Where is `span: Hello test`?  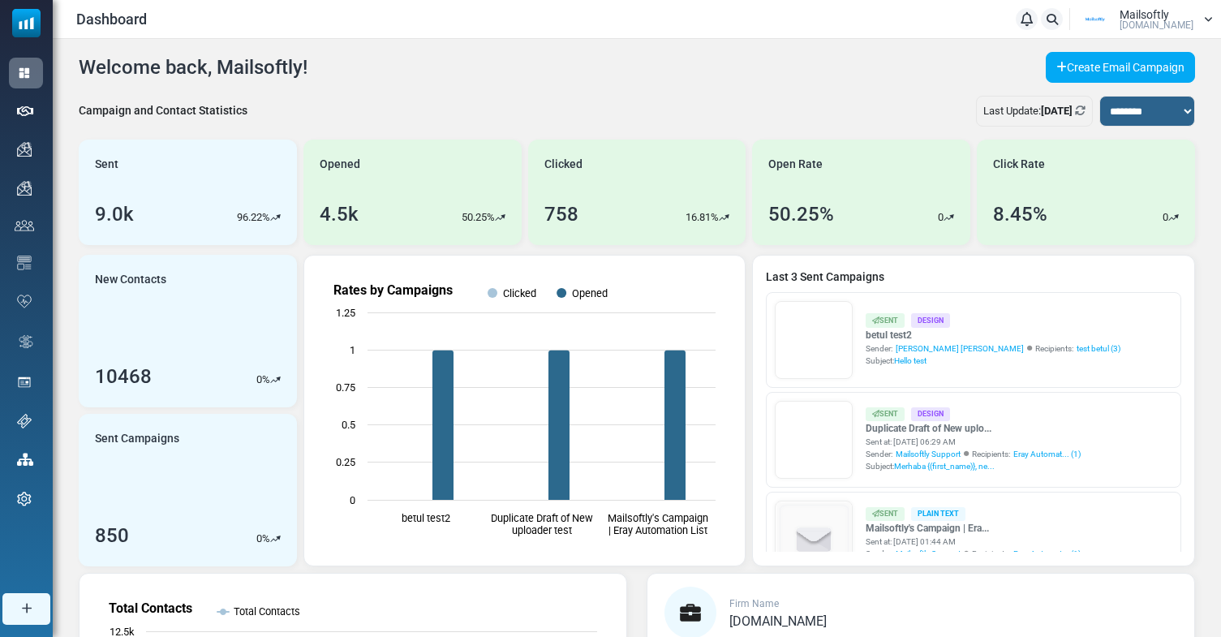
span: Hello test is located at coordinates (910, 360).